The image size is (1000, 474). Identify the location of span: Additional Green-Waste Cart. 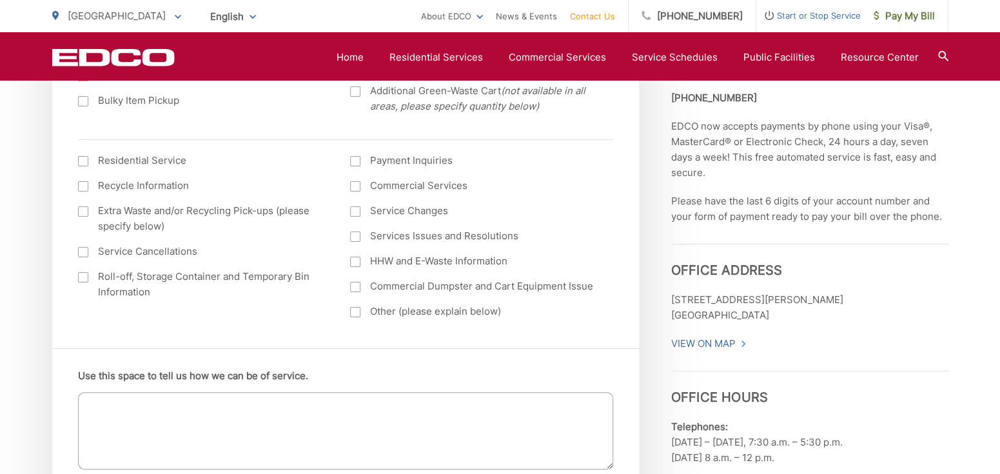
(484, 99).